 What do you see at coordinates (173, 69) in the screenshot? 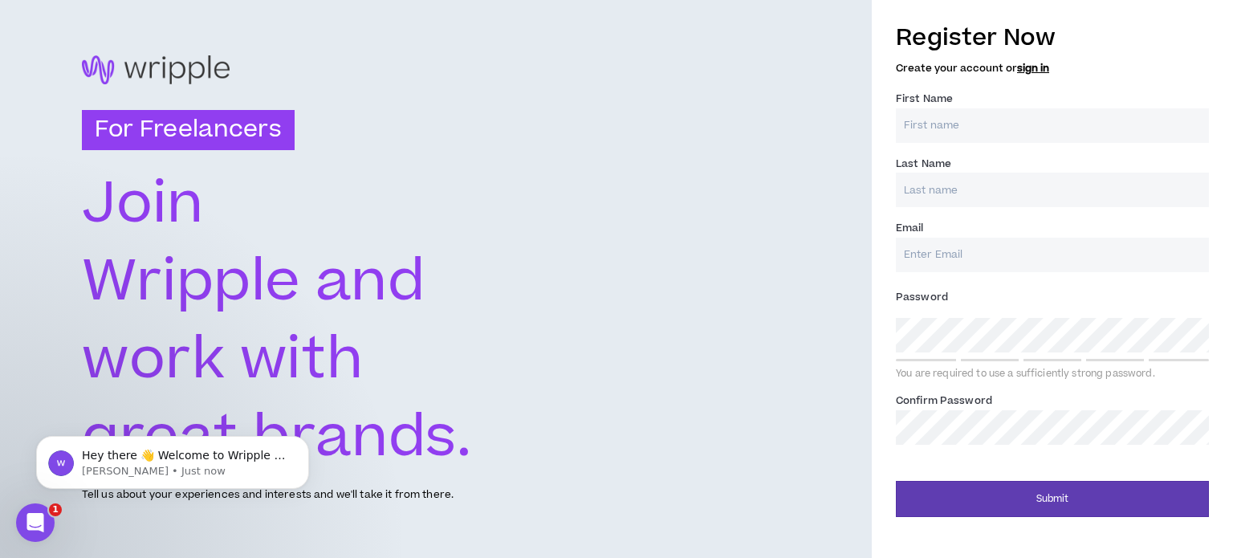
I see `p: Message from Morgan, sent Just now` at bounding box center [173, 69].